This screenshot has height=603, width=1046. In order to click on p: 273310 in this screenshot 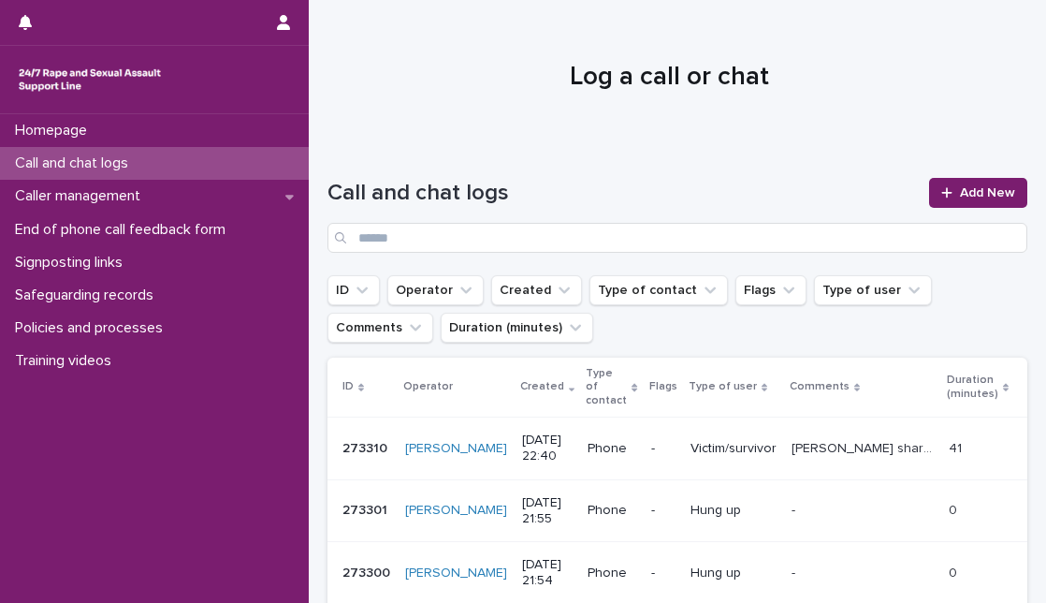, I will do `click(367, 446)`.